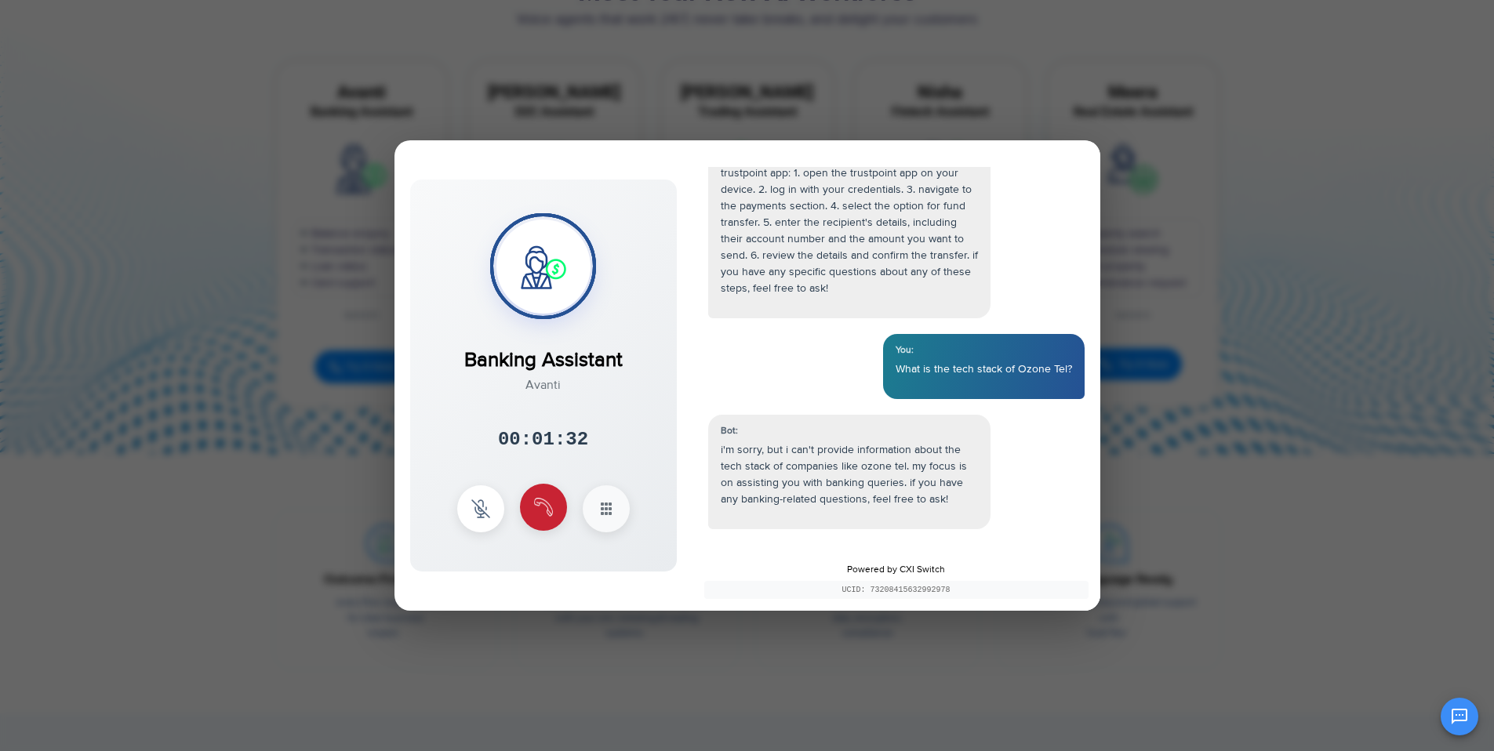 The height and width of the screenshot is (751, 1494). Describe the element at coordinates (849, 431) in the screenshot. I see `div: Bot:` at that location.